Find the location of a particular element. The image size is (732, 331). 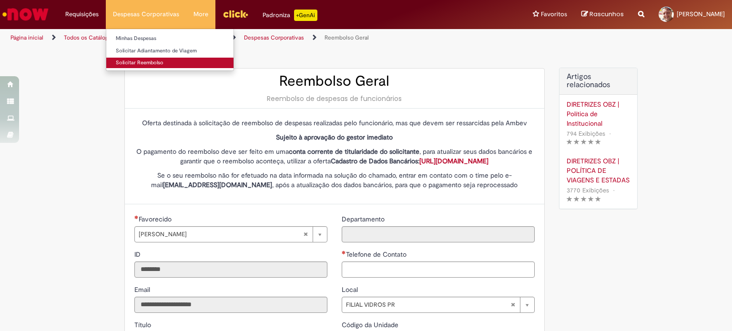

p: +GenAi is located at coordinates (305, 15).